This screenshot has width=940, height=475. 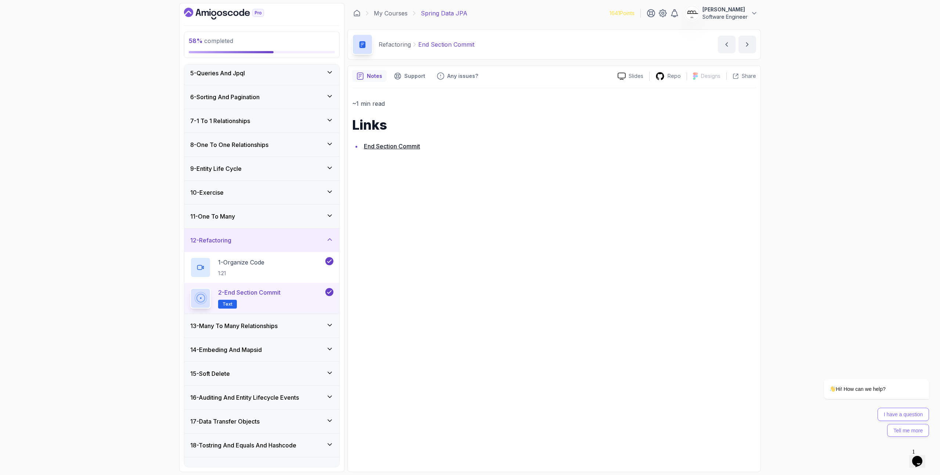 I want to click on p: Spring Data JPA, so click(x=444, y=13).